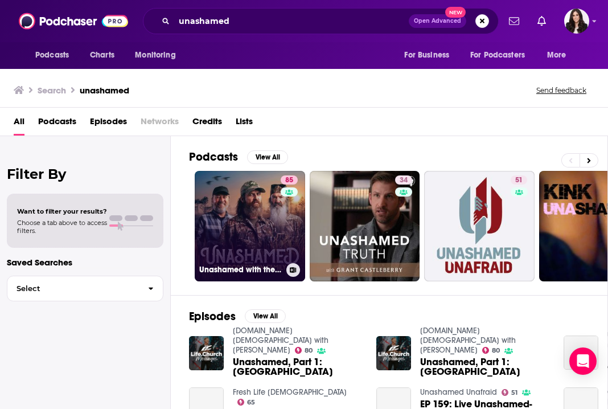  I want to click on button: Show profile menu, so click(576, 21).